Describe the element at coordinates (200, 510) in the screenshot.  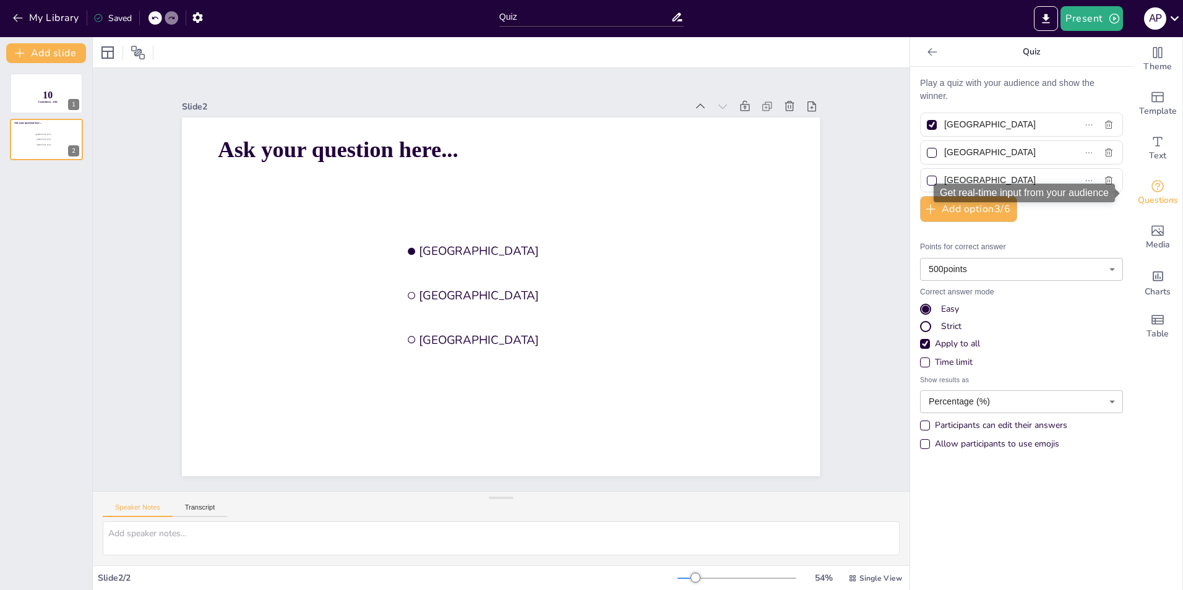
I see `button: Transcript` at that location.